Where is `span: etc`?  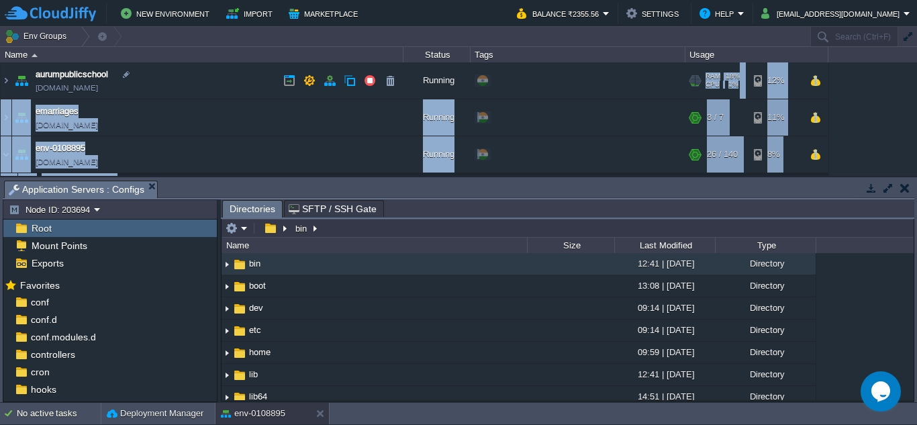 span: etc is located at coordinates (255, 329).